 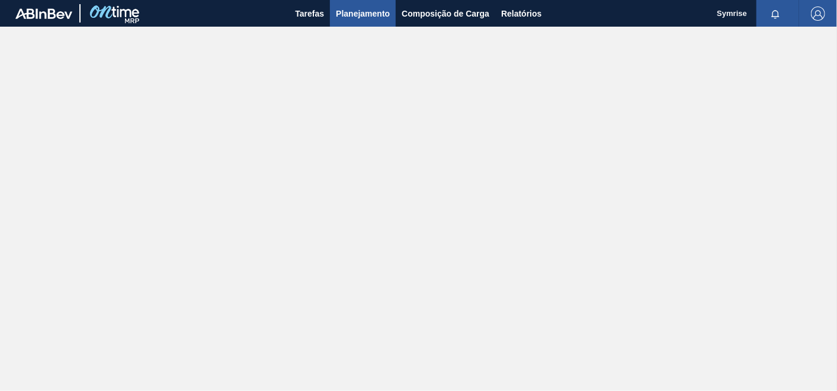 What do you see at coordinates (309, 14) in the screenshot?
I see `span: Tarefas` at bounding box center [309, 14].